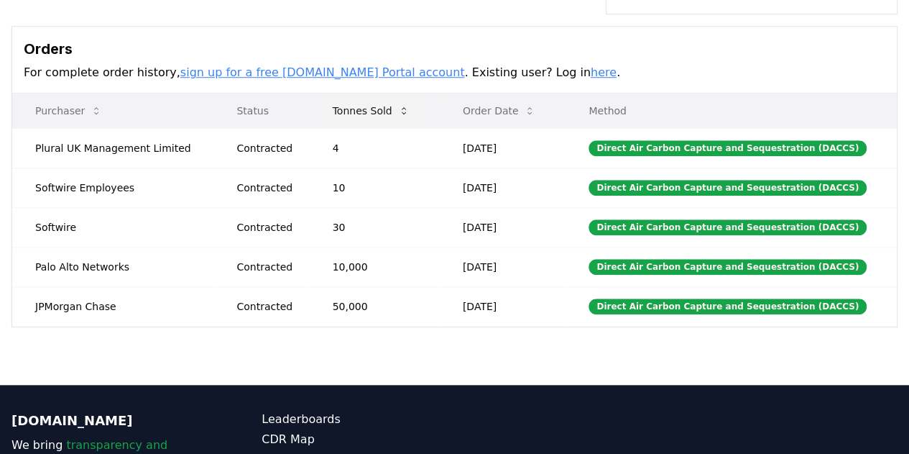 The image size is (909, 454). Describe the element at coordinates (604, 72) in the screenshot. I see `a: here` at that location.